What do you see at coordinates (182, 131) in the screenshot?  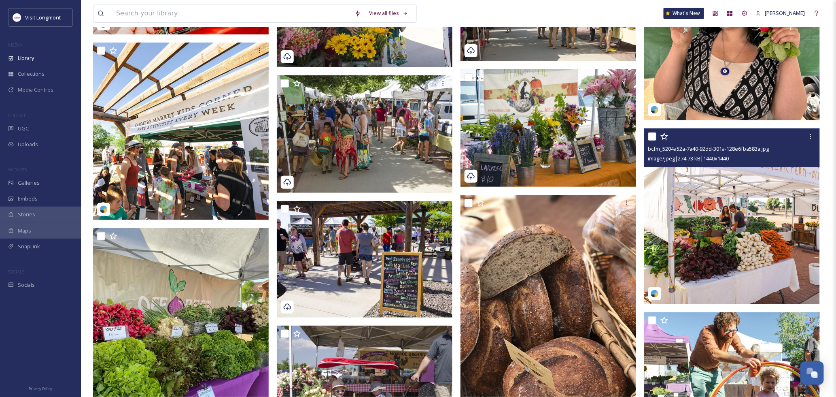 I see `img: bcfm_18035137276543758.jpg` at bounding box center [182, 131].